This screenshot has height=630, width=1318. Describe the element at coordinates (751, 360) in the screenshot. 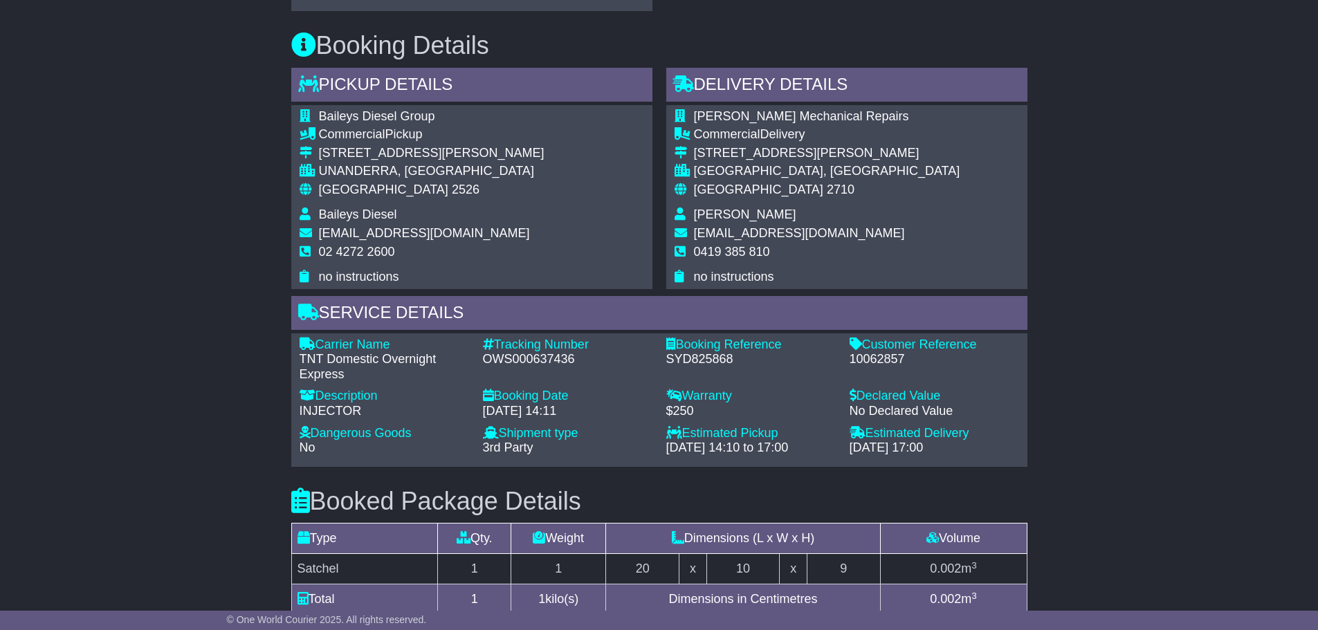

I see `div: SYD825868` at that location.